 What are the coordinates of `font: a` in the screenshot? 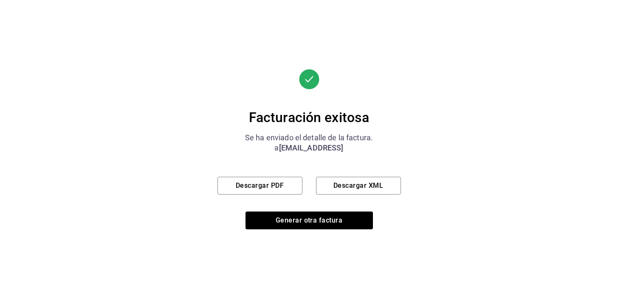 It's located at (276, 148).